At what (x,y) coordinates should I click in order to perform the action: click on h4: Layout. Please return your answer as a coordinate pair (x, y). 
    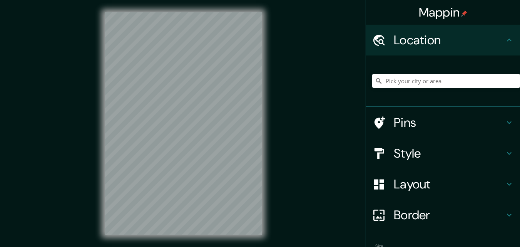
    Looking at the image, I should click on (449, 184).